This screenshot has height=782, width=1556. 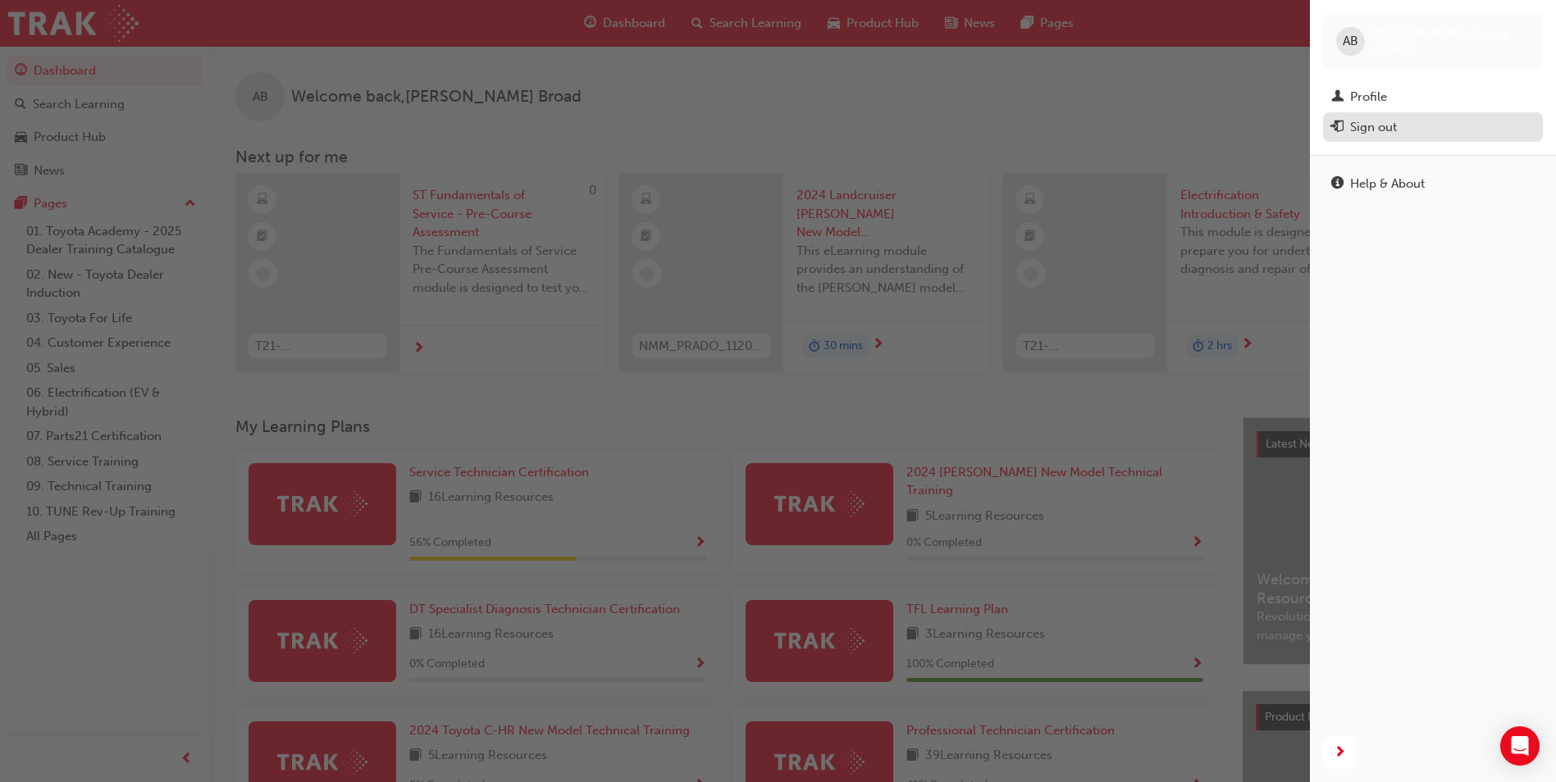 I want to click on span: man-icon, so click(x=1337, y=98).